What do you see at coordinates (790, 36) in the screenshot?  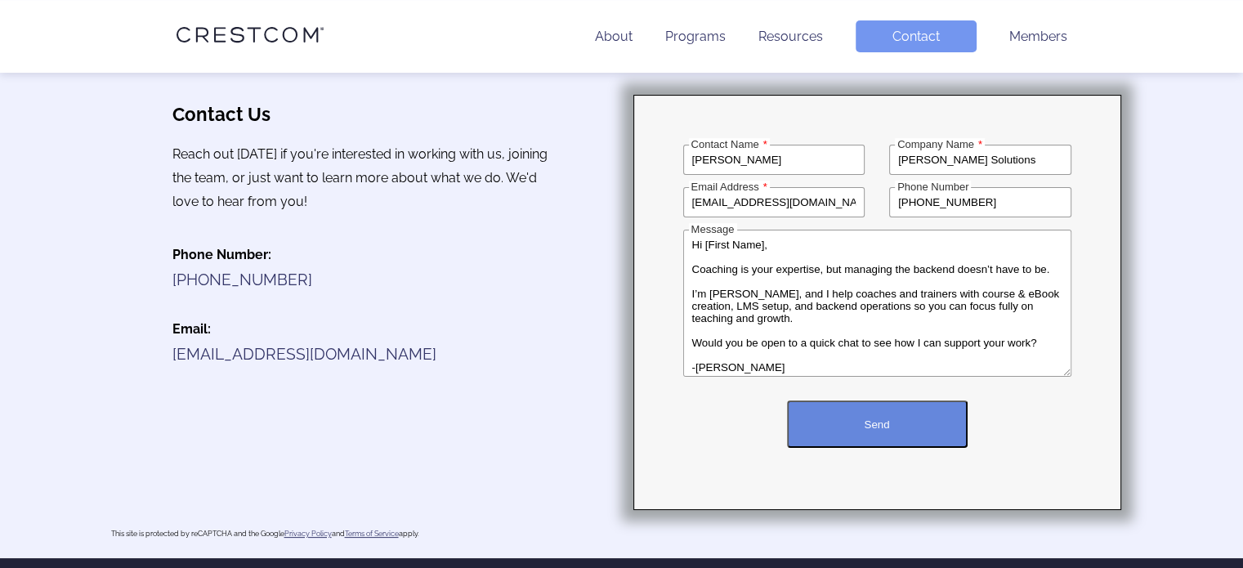 I see `a: Resources` at bounding box center [790, 36].